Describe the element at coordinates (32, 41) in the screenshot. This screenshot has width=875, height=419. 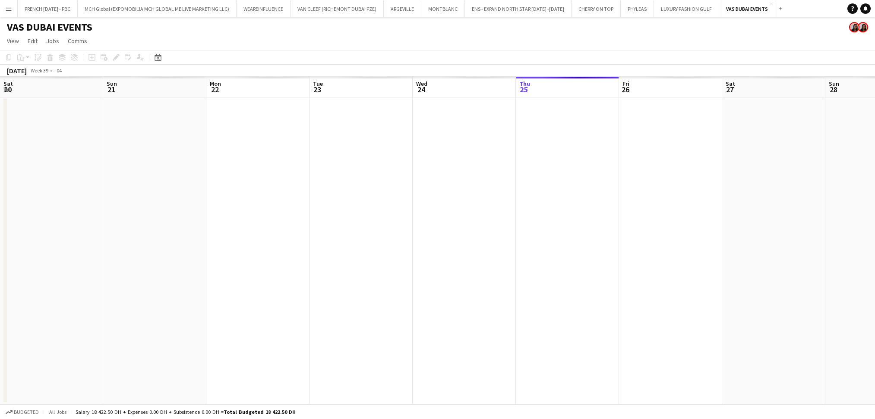
I see `a: Edit` at that location.